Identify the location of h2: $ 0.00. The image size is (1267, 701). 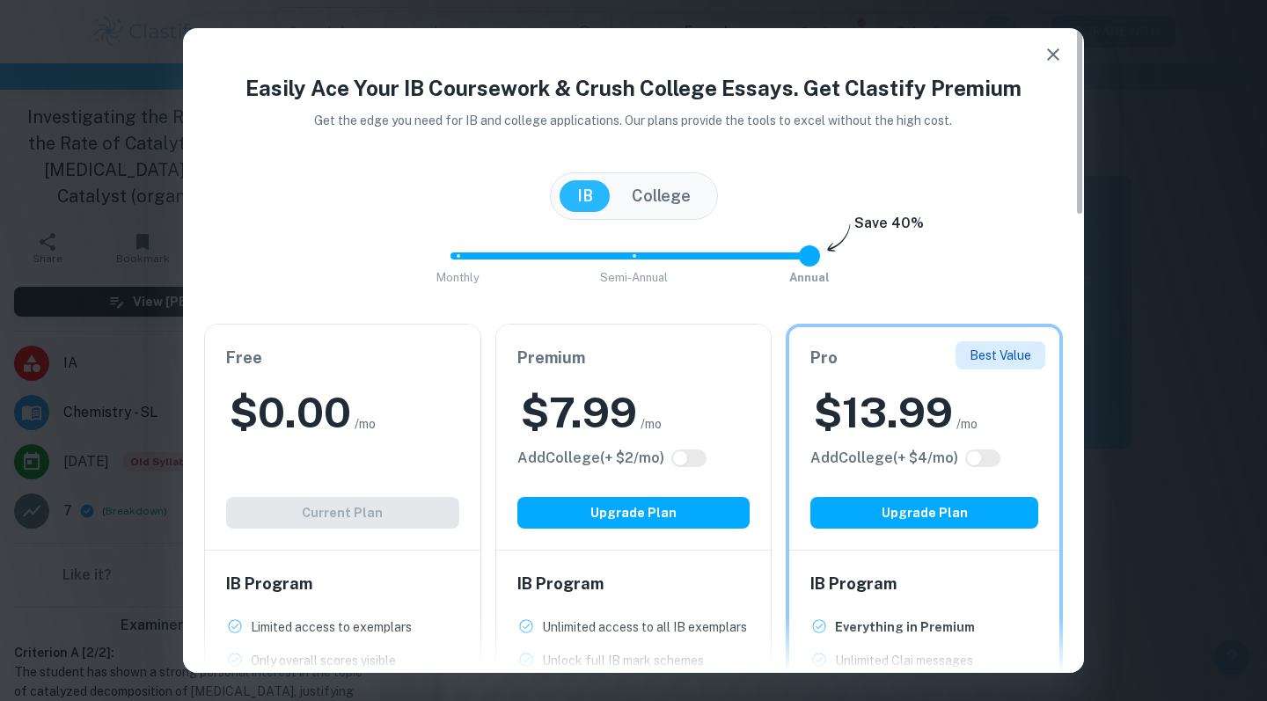
(290, 413).